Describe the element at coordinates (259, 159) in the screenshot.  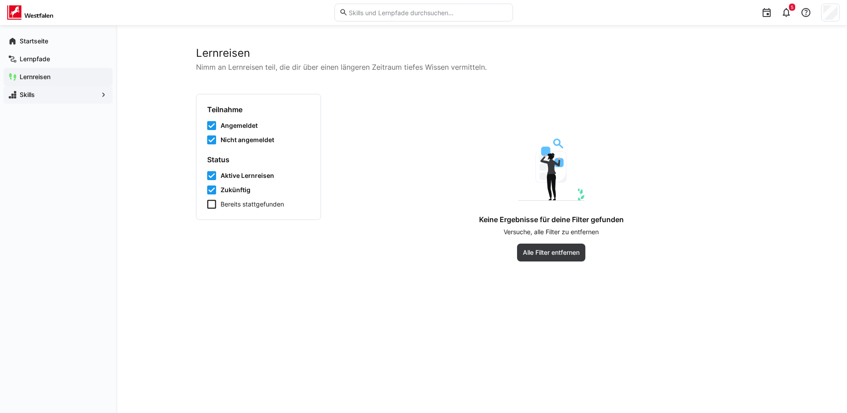
I see `h4: Status` at that location.